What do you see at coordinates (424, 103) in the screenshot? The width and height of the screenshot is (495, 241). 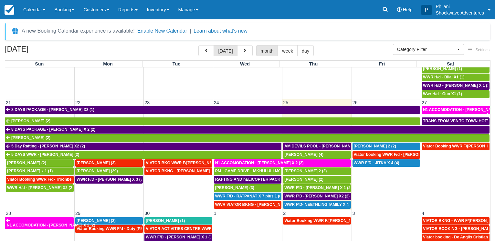 I see `span: 27` at bounding box center [424, 103].